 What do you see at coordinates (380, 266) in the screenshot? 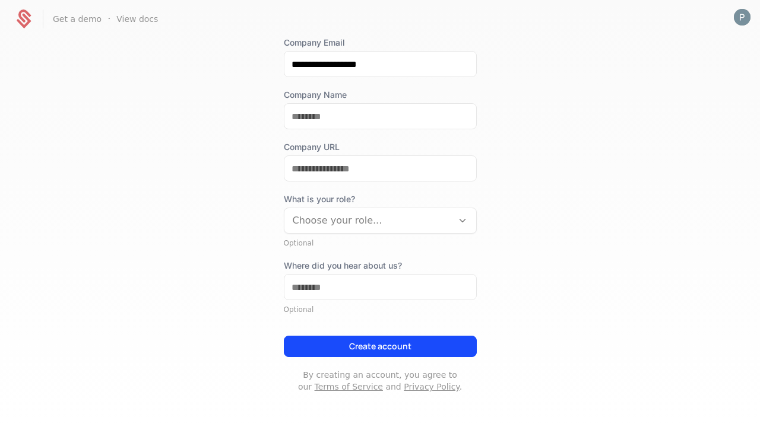
I see `label: Where did you hear about us?` at bounding box center [380, 266].